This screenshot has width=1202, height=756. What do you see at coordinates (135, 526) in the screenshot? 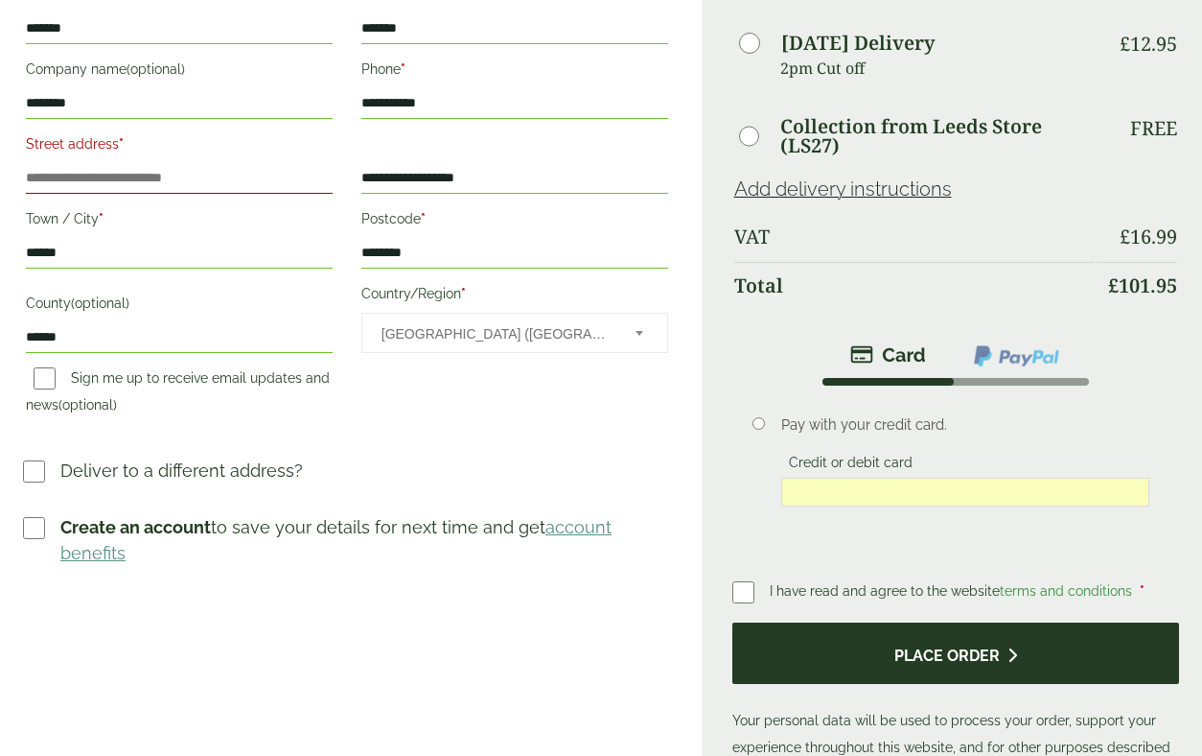
I see `strong: Create an account` at bounding box center [135, 526].